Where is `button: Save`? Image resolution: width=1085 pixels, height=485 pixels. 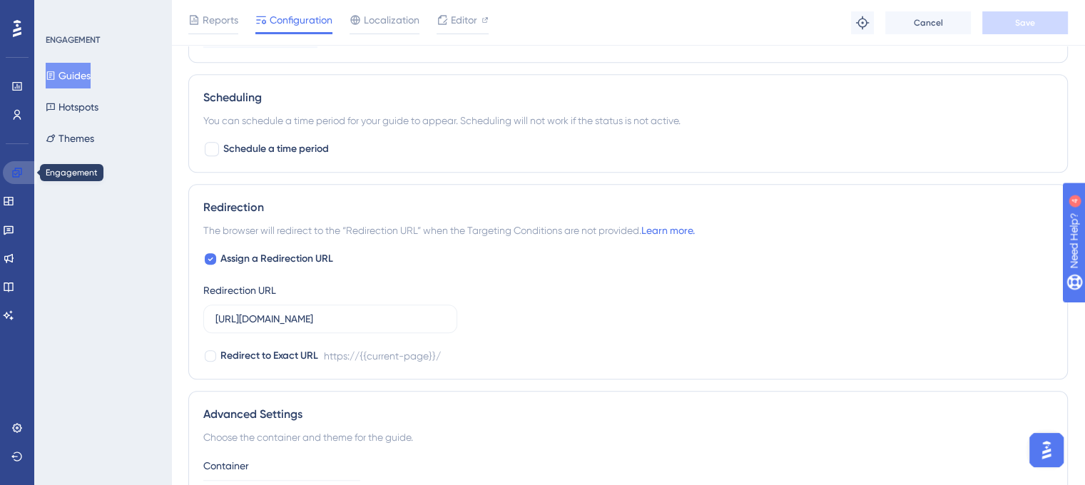 button: Save is located at coordinates (1025, 23).